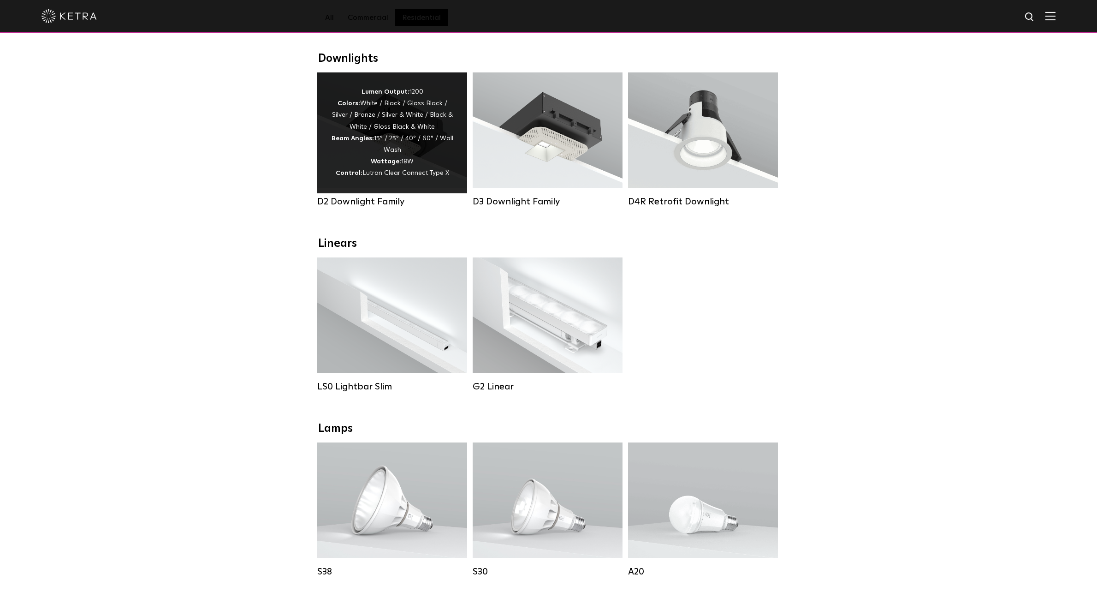  I want to click on a: D4R Retrofit Downlight Lumen Output:800Colors:White / BlackBeam Angles:15° / 25° / 40° / 60°Watta..., so click(703, 139).